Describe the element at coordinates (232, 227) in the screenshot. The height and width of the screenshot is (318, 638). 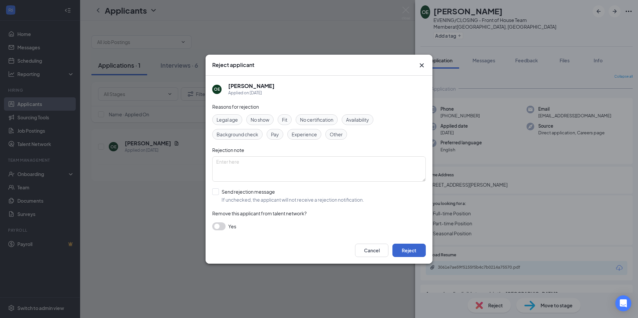
I see `span: Yes` at that location.